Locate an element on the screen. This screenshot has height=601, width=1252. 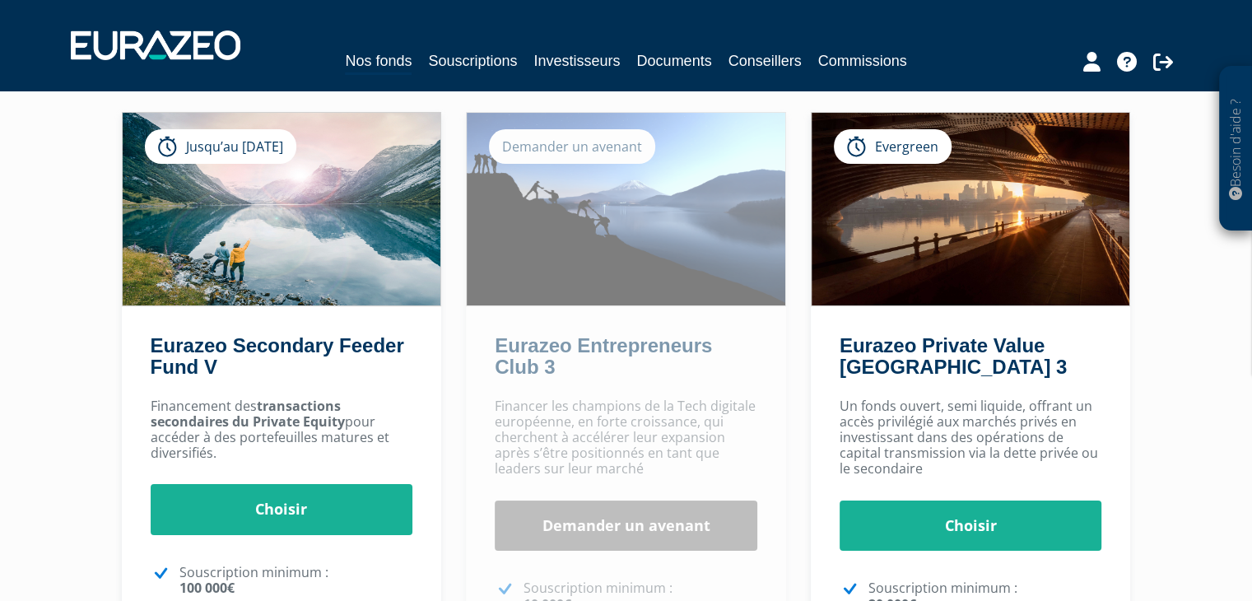
a: Commissions is located at coordinates (863, 61).